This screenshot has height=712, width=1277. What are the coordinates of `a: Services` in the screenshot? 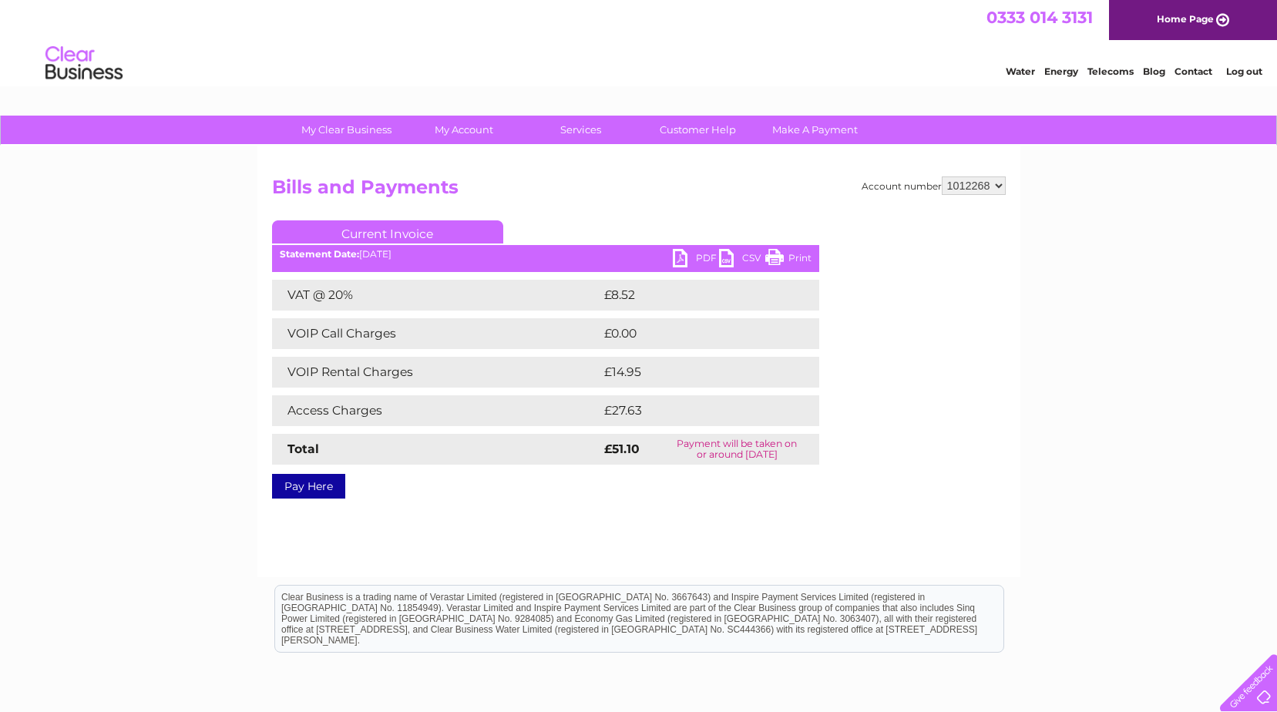 It's located at (581, 130).